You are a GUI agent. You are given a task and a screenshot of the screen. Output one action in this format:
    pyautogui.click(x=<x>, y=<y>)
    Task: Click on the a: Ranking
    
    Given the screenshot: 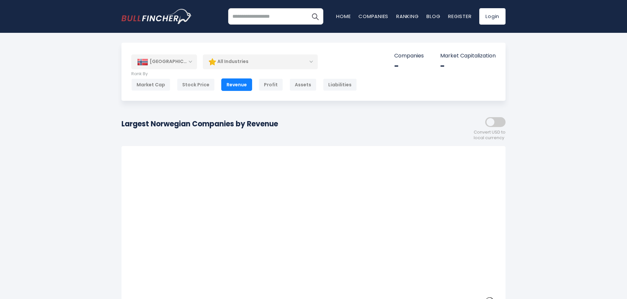 What is the action you would take?
    pyautogui.click(x=408, y=16)
    